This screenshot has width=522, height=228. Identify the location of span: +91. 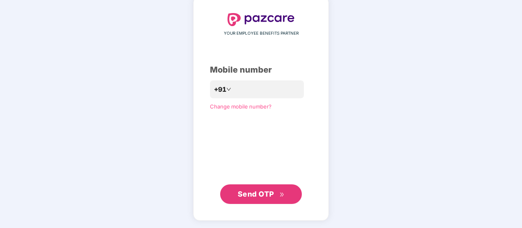
(220, 89).